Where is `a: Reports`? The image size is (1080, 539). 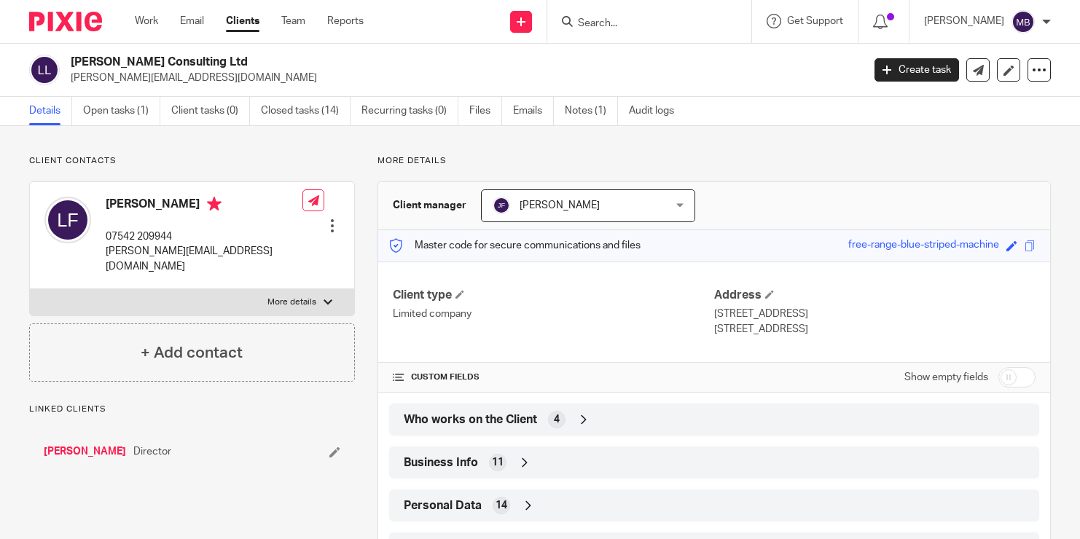
a: Reports is located at coordinates (345, 21).